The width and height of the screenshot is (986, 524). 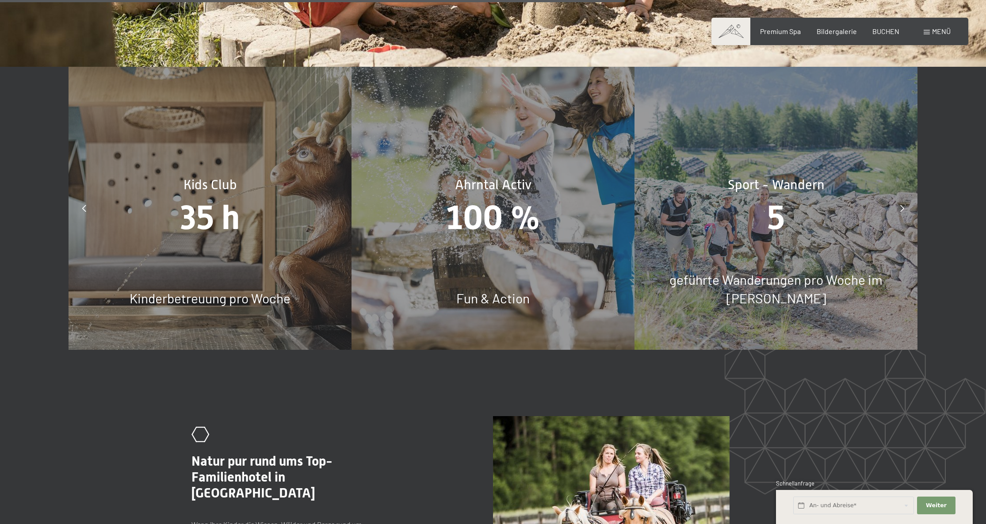 What do you see at coordinates (493, 218) in the screenshot?
I see `span: 100 %` at bounding box center [493, 218].